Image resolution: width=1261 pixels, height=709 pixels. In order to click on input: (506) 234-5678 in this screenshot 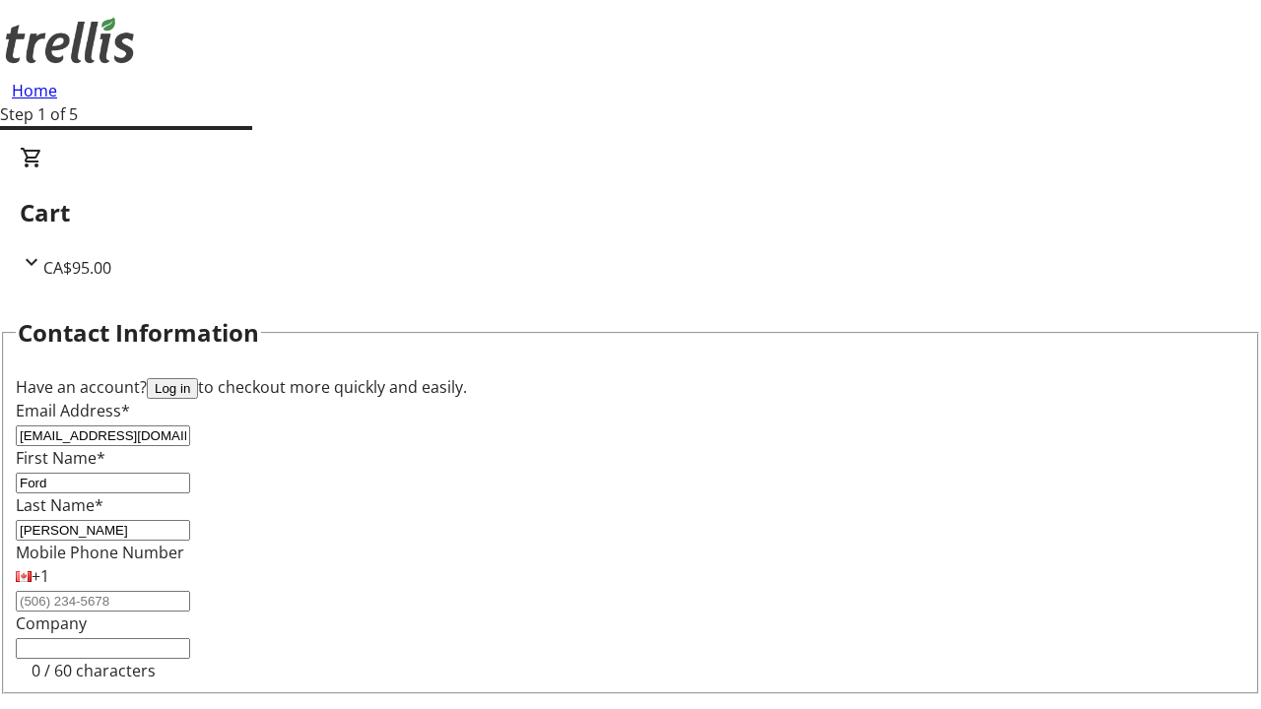, I will do `click(102, 601)`.